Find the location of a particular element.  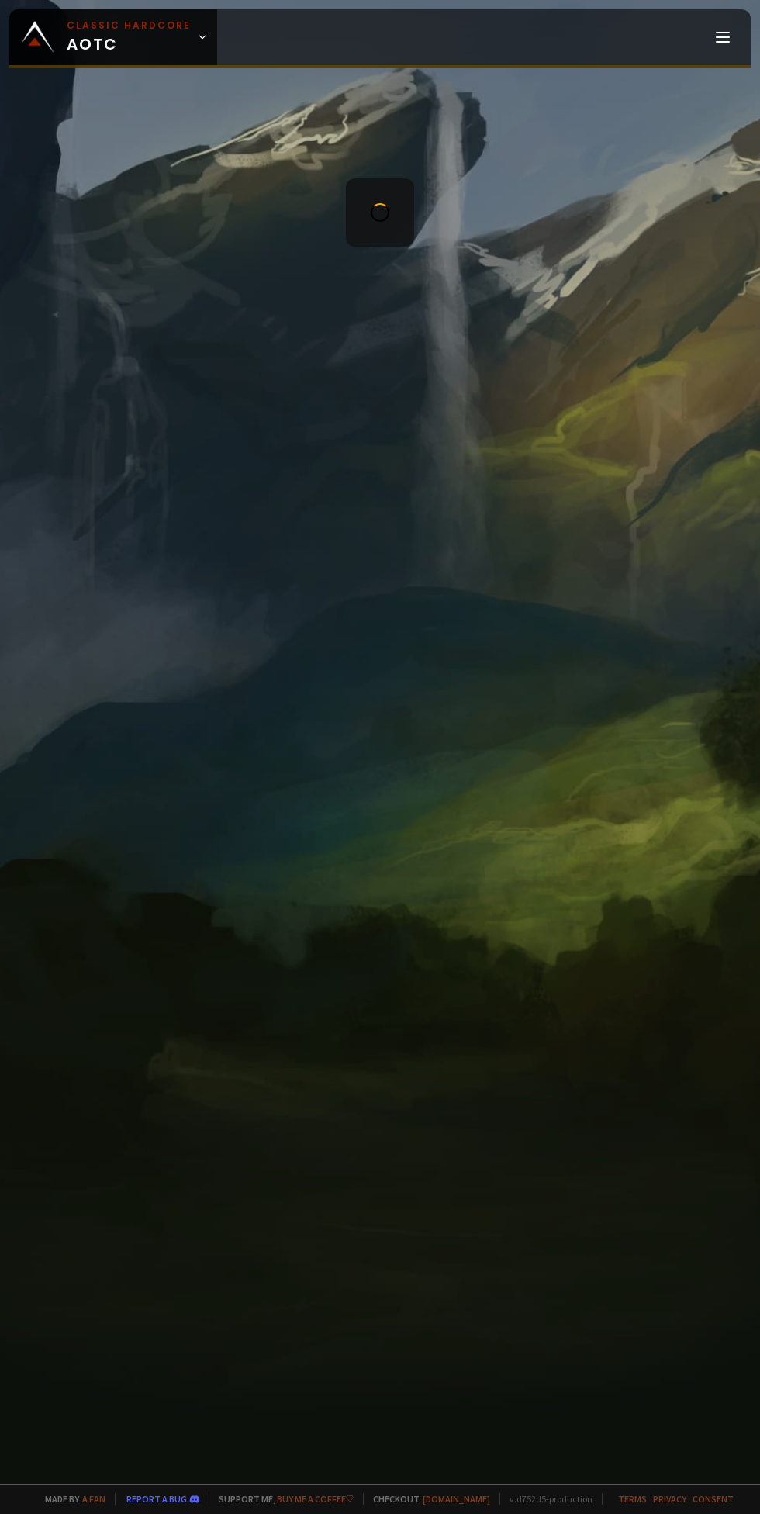

a: Consent is located at coordinates (713, 1499).